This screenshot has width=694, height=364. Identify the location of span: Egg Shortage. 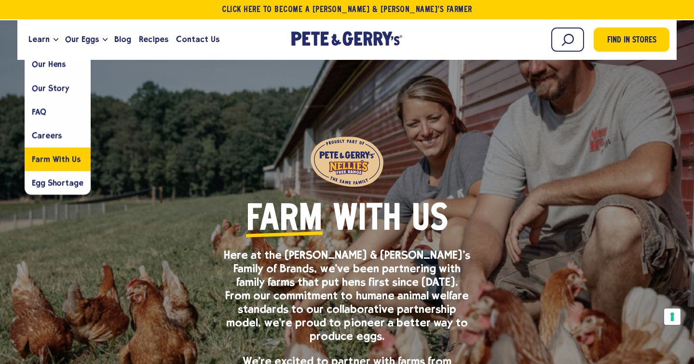
(57, 182).